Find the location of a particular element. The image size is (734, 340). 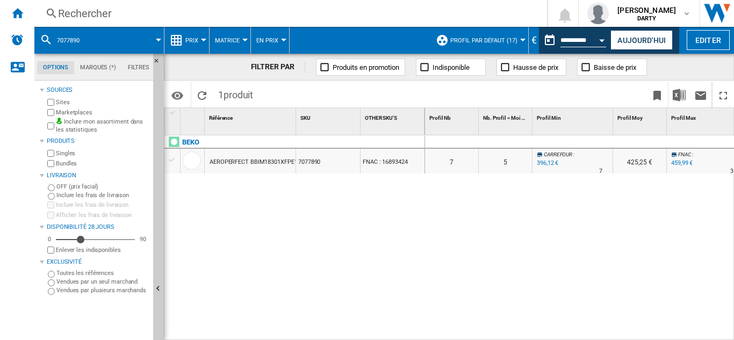

span: Prix is located at coordinates (192, 40).